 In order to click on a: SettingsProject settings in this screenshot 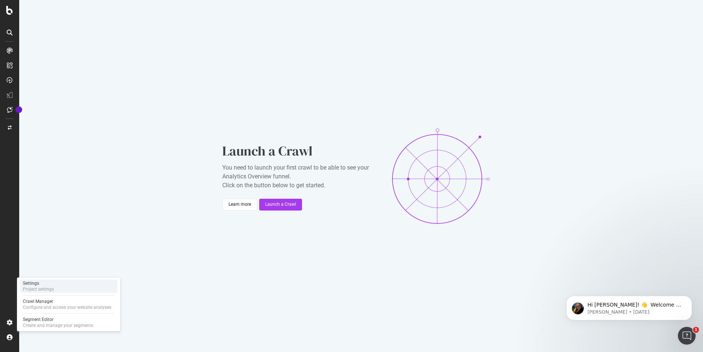, I will do `click(69, 286)`.